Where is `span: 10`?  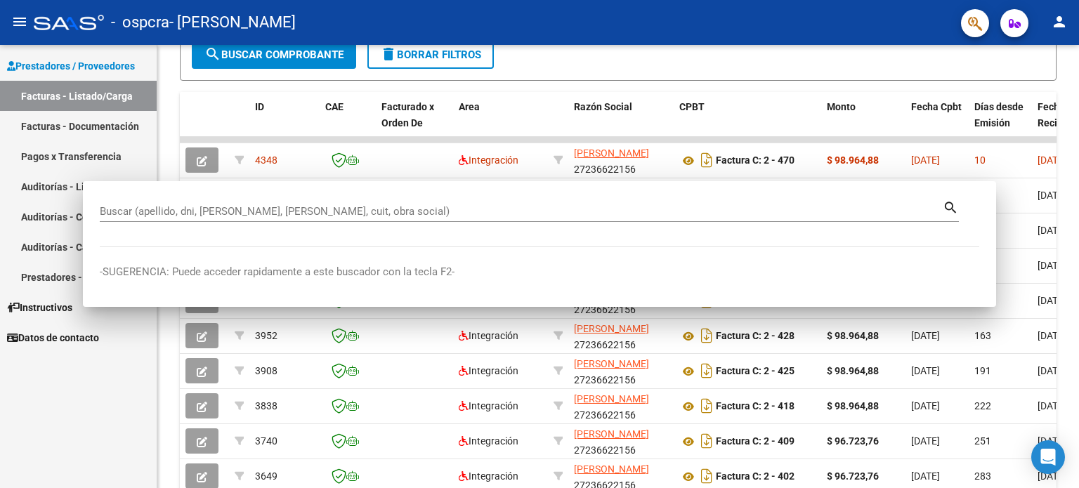
span: 10 is located at coordinates (980, 160).